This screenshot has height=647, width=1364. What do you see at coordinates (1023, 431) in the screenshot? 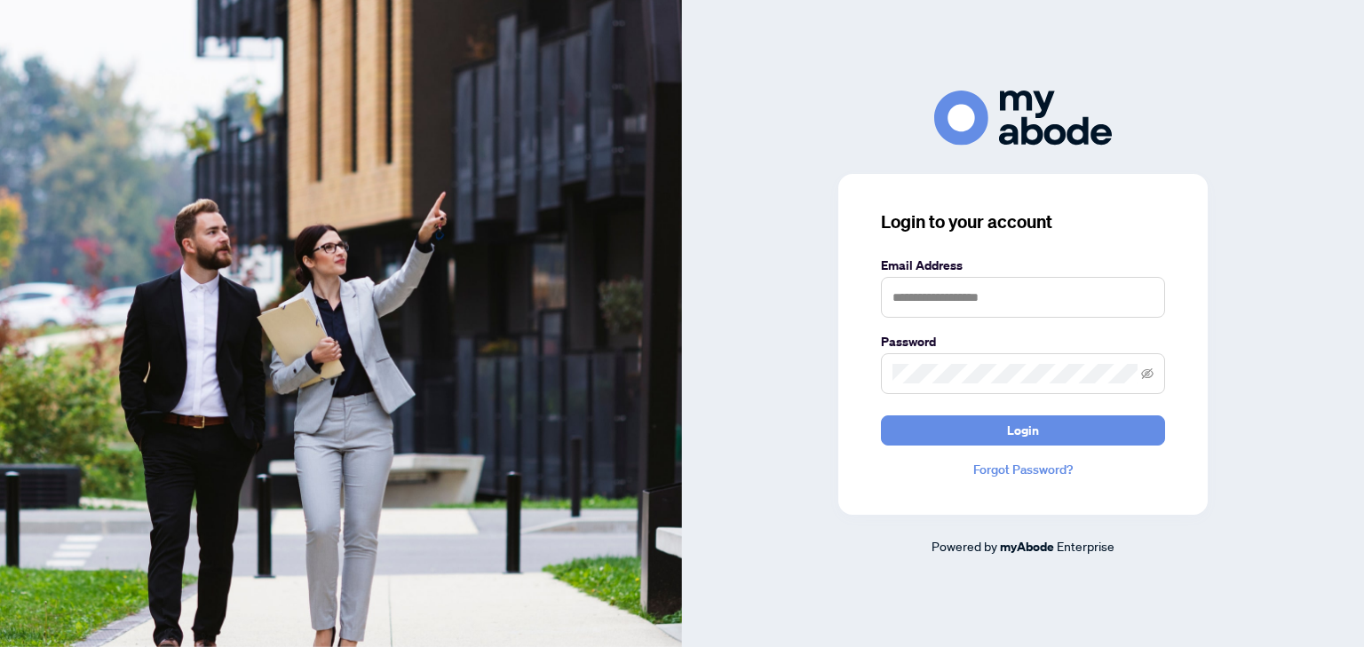
I see `button: Login` at bounding box center [1023, 431].